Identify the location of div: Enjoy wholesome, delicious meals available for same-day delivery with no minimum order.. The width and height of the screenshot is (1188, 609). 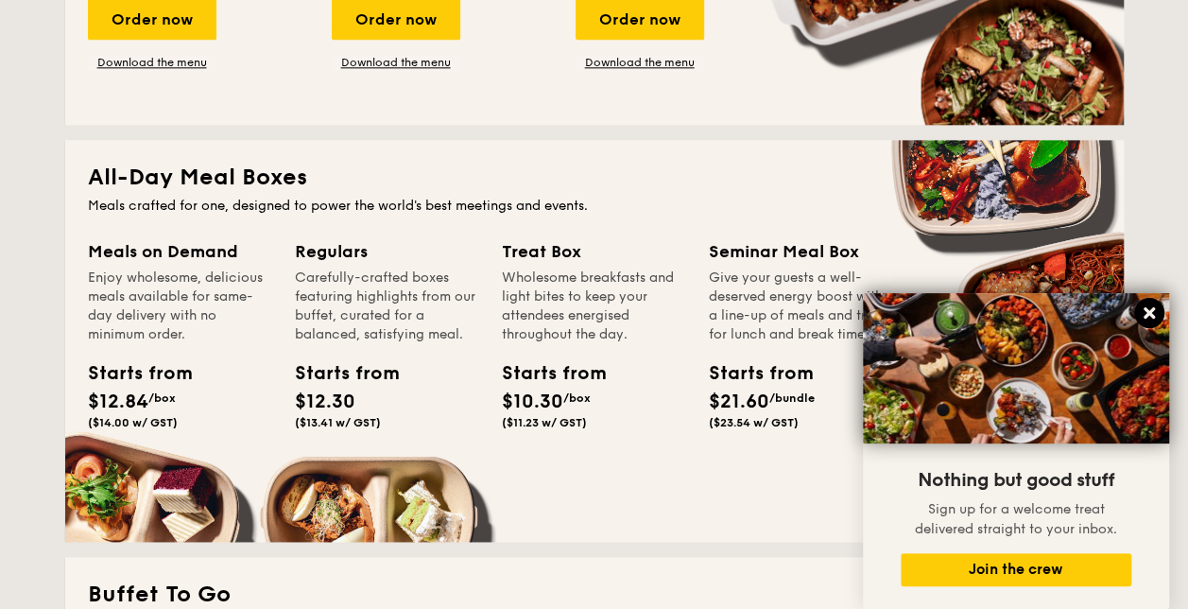
(180, 306).